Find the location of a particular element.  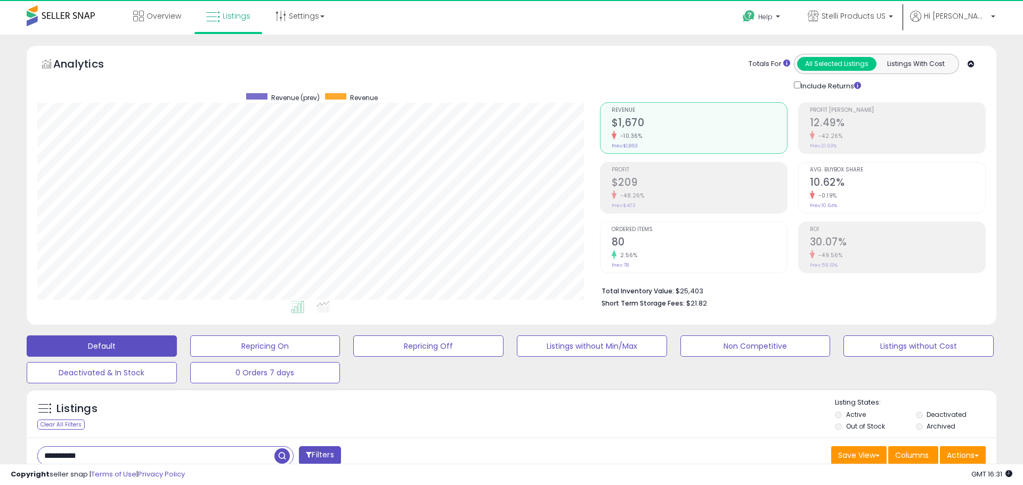

i: Get Help is located at coordinates (748, 16).